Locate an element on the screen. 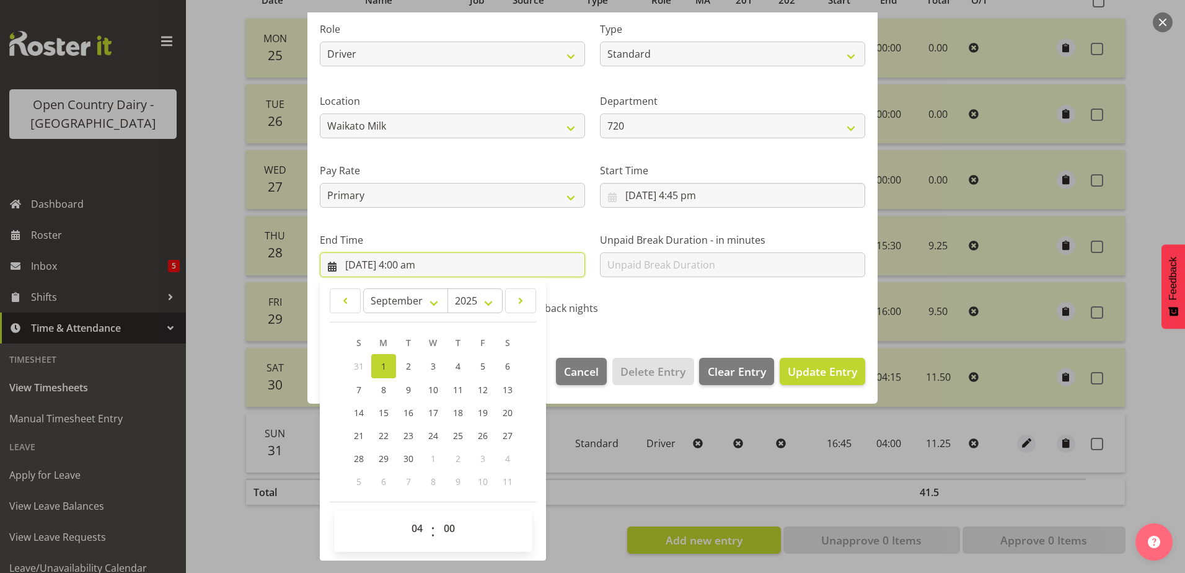  span: 18 is located at coordinates (458, 412).